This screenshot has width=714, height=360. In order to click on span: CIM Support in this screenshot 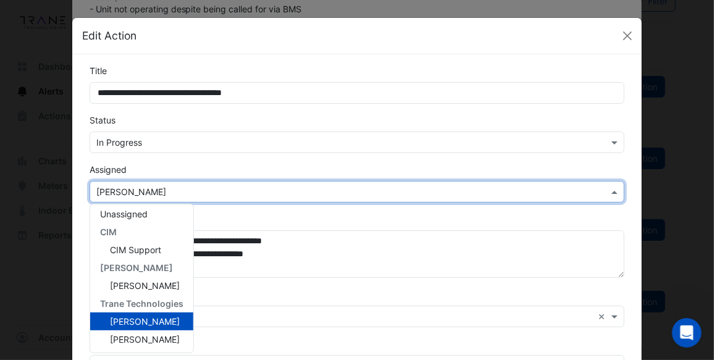, I will do `click(135, 250)`.